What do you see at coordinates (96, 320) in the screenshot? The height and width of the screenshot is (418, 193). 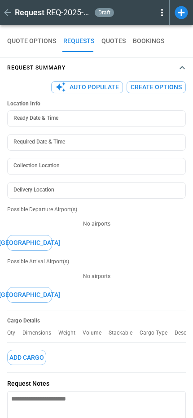 I see `h6: Cargo Details` at bounding box center [96, 320].